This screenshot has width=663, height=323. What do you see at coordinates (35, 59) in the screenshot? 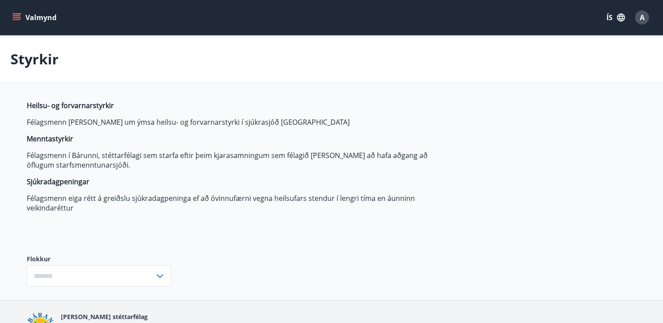
I see `p: Styrkir` at bounding box center [35, 59].